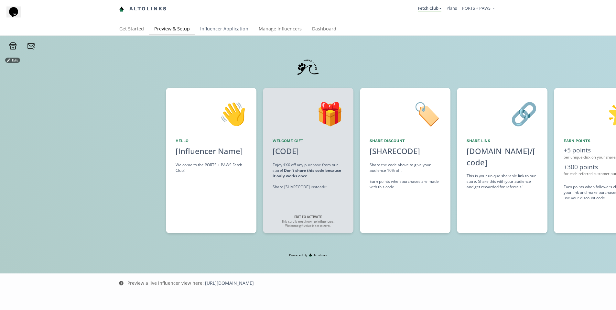 The height and width of the screenshot is (310, 616). What do you see at coordinates (320, 255) in the screenshot?
I see `span: Altolinks` at bounding box center [320, 255].